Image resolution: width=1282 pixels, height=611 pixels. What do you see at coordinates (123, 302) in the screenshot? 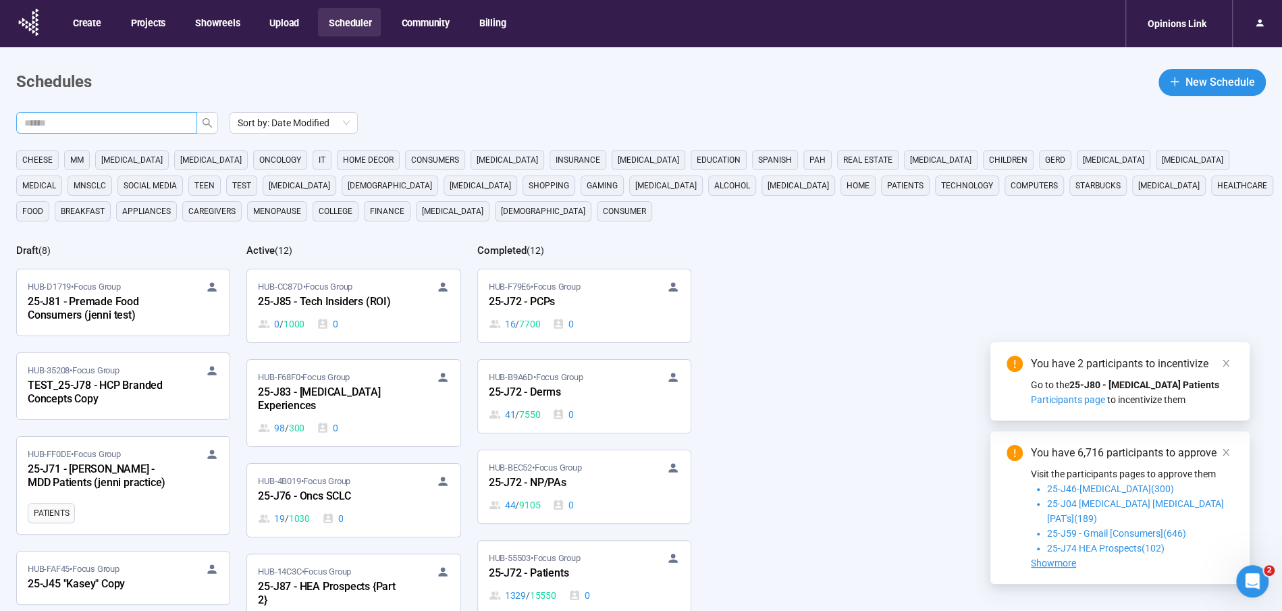
I see `a: HUB-D1719•Focus Group25-J81 - Premade Food Consumers (jenni test)` at bounding box center [123, 302].